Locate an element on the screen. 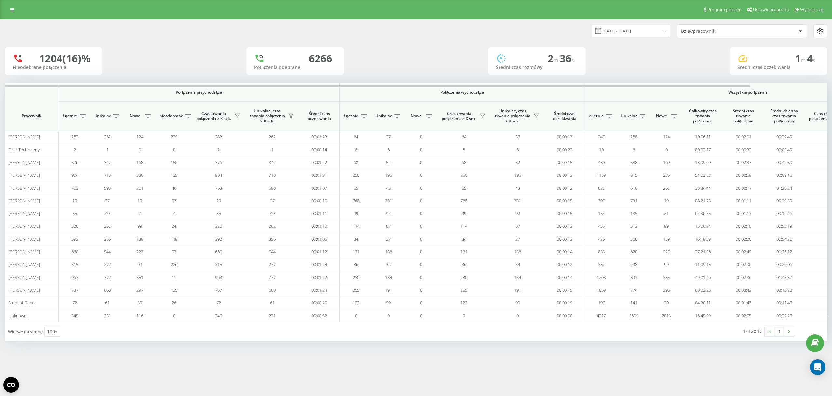 Image resolution: width=832 pixels, height=396 pixels. td: 11:09:15 is located at coordinates (703, 264).